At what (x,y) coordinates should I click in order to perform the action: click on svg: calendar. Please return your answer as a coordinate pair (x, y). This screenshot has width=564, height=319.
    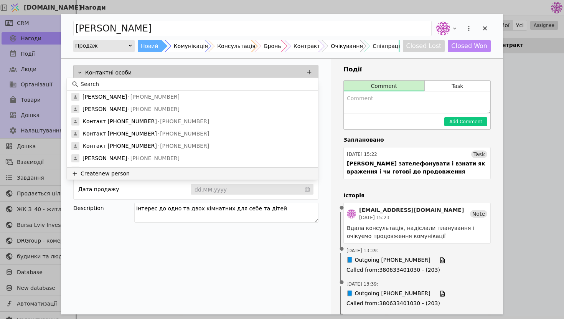
    Looking at the image, I should click on (307, 189).